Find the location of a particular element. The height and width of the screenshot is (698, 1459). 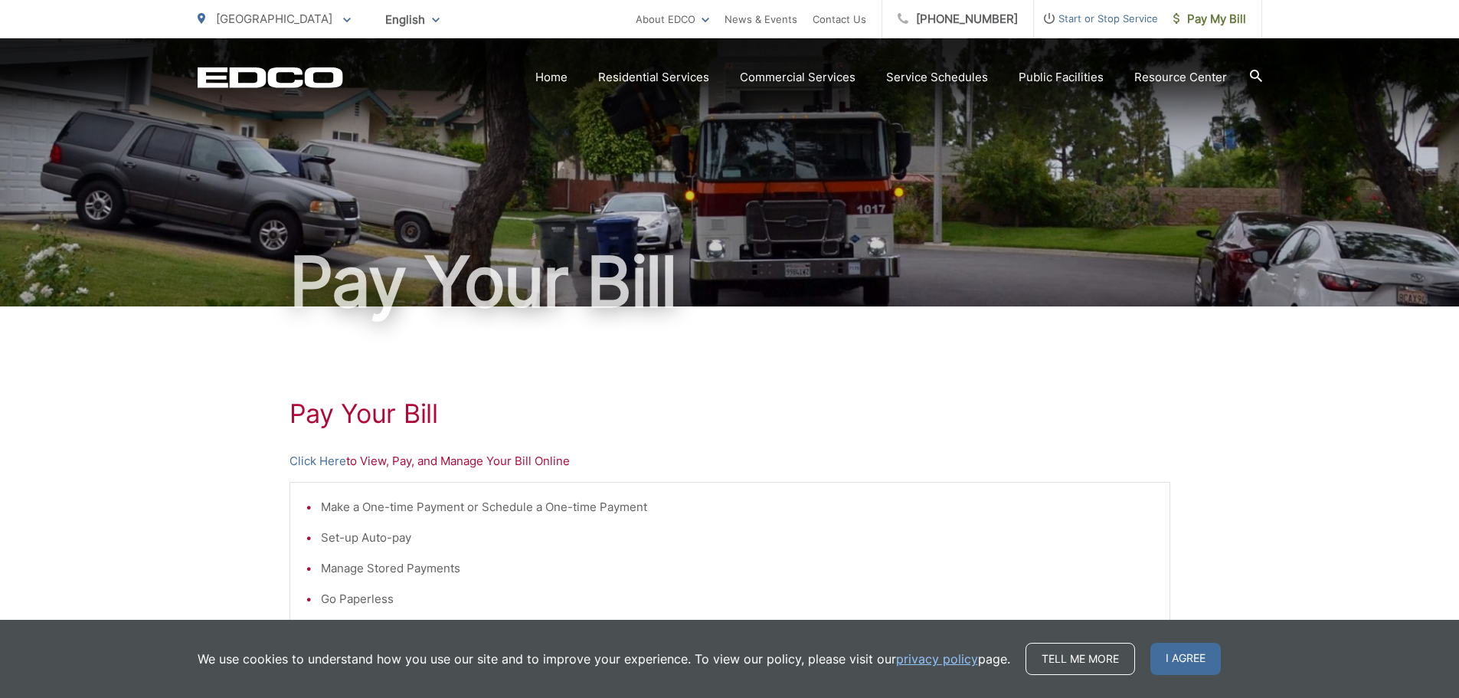

a: Contact Us is located at coordinates (840, 19).